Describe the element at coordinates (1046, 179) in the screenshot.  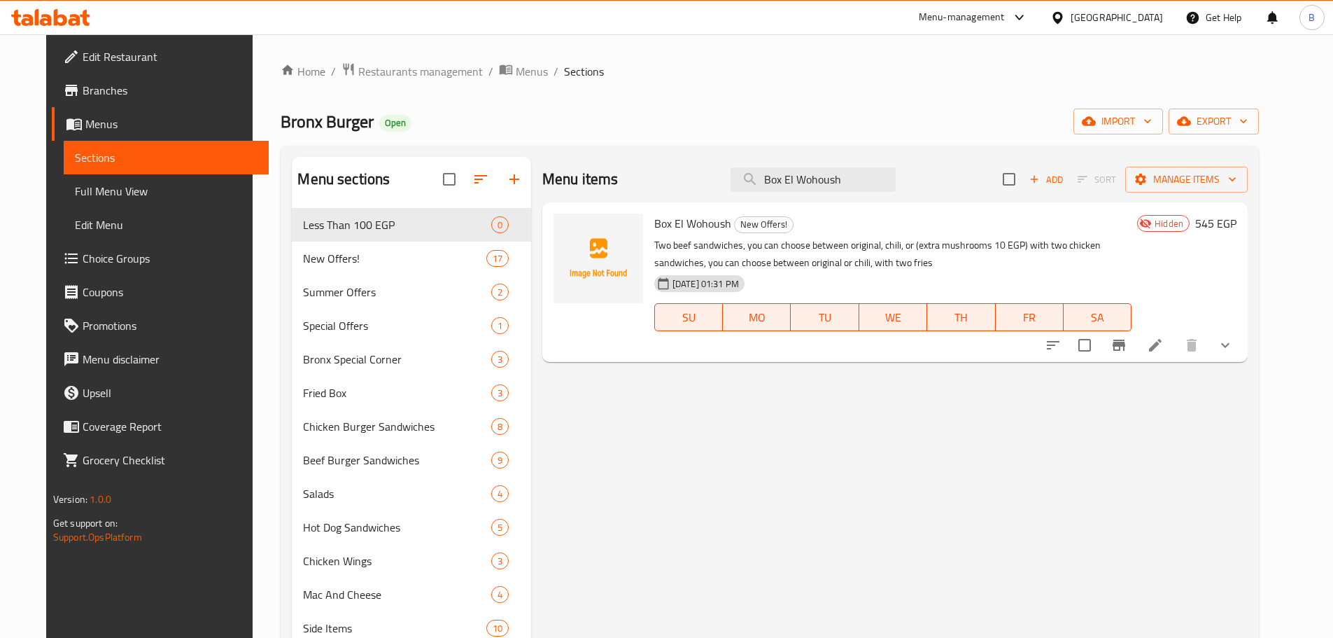
I see `span: Add` at that location.